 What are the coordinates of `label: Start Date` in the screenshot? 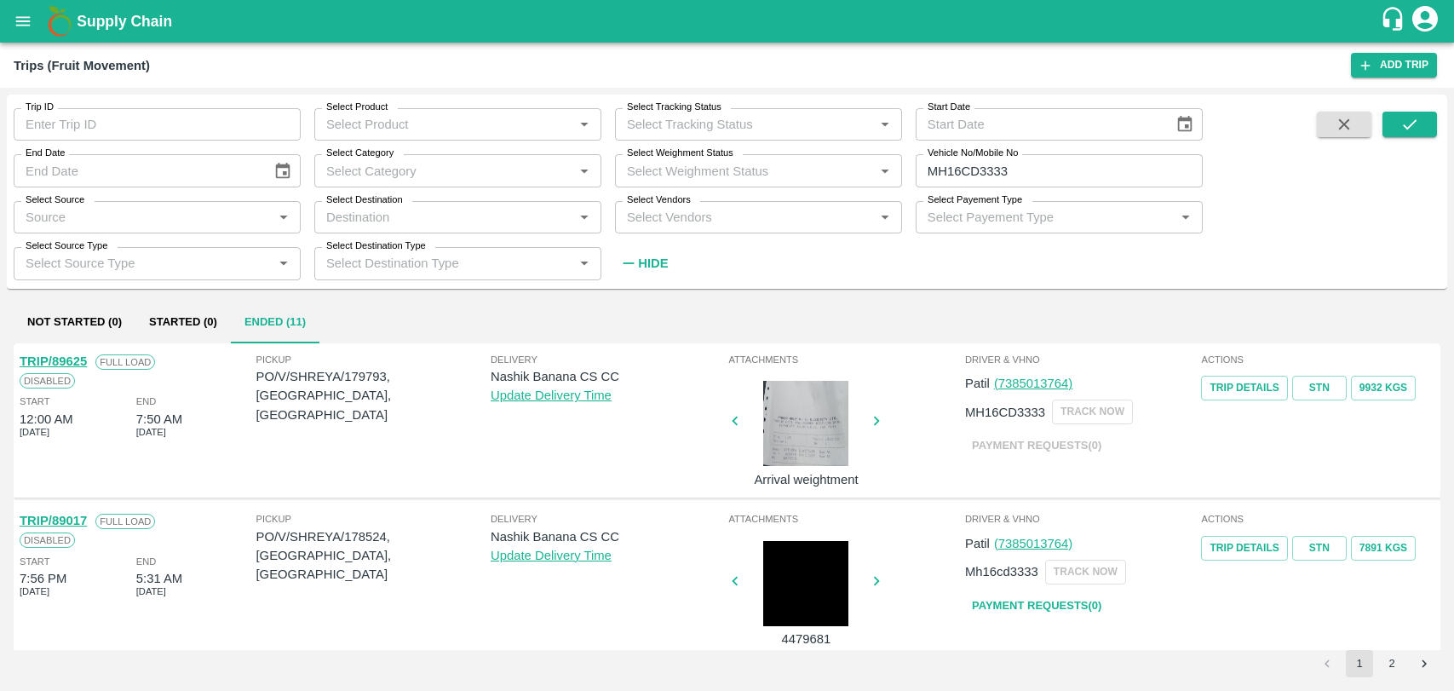 It's located at (949, 107).